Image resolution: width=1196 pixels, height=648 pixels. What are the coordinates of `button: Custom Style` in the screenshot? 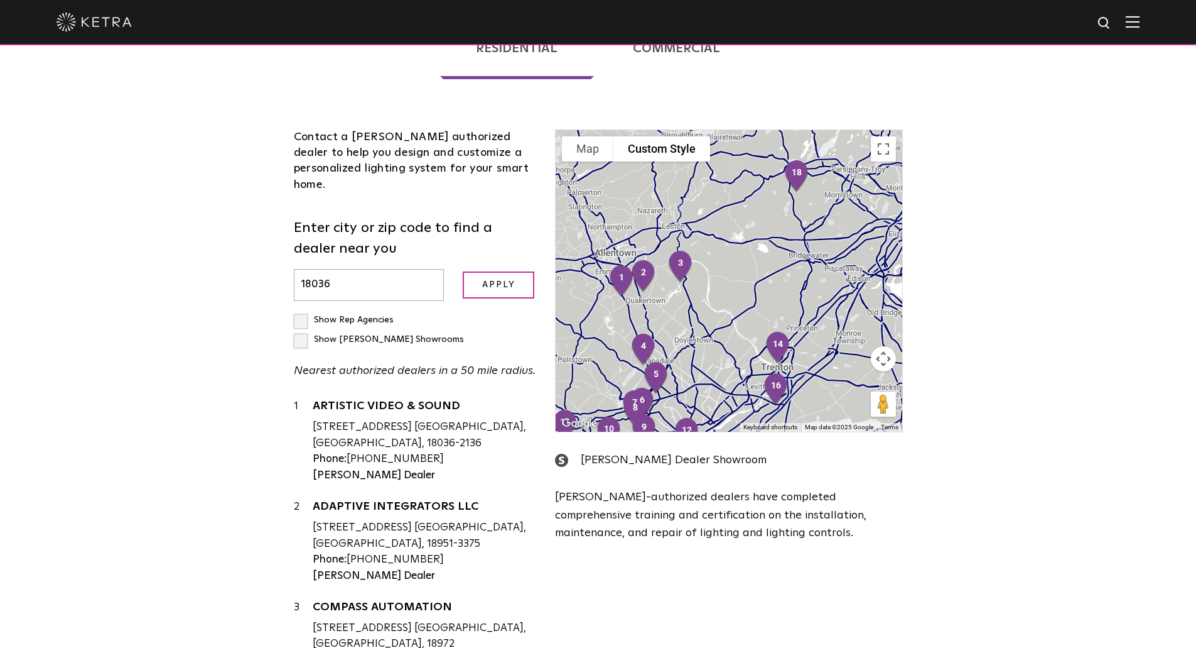 It's located at (662, 149).